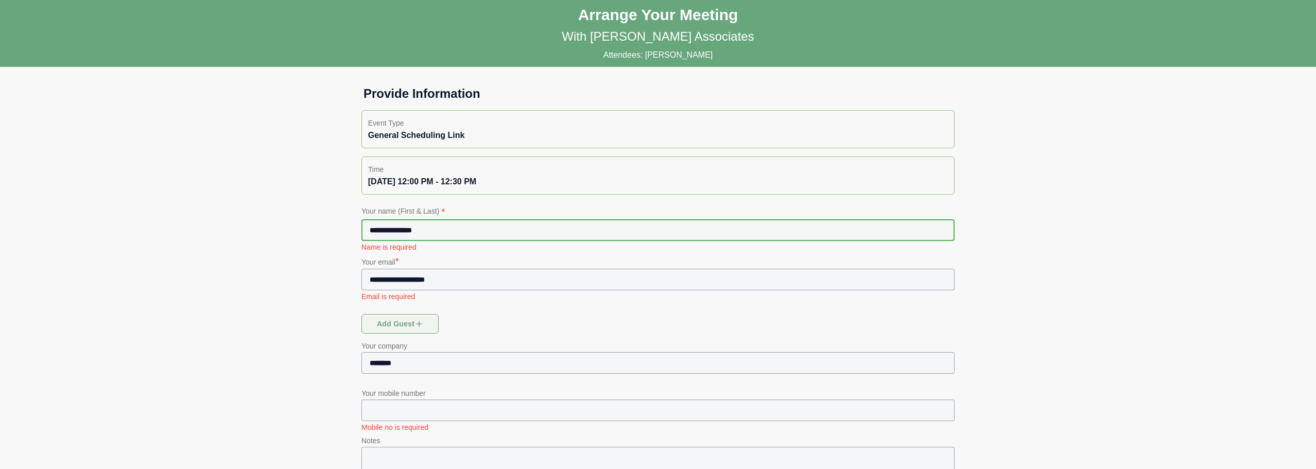 The width and height of the screenshot is (1316, 469). What do you see at coordinates (658, 261) in the screenshot?
I see `p: Your email` at bounding box center [658, 261].